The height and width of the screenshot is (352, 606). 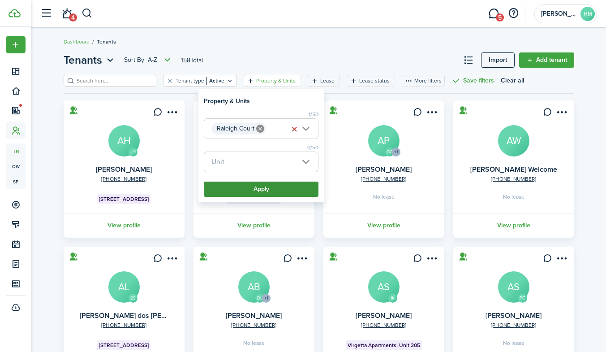 I want to click on avatar-text: PG, so click(x=523, y=298).